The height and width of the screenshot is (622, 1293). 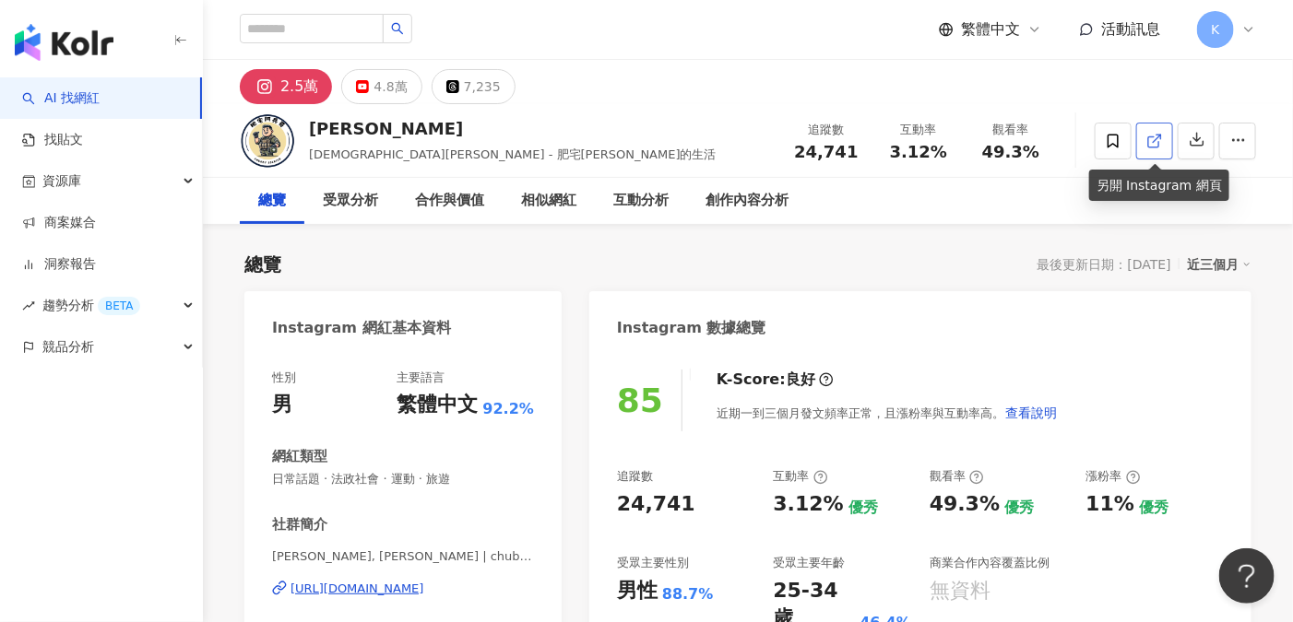 What do you see at coordinates (960, 591) in the screenshot?
I see `div: 無資料` at bounding box center [960, 591].